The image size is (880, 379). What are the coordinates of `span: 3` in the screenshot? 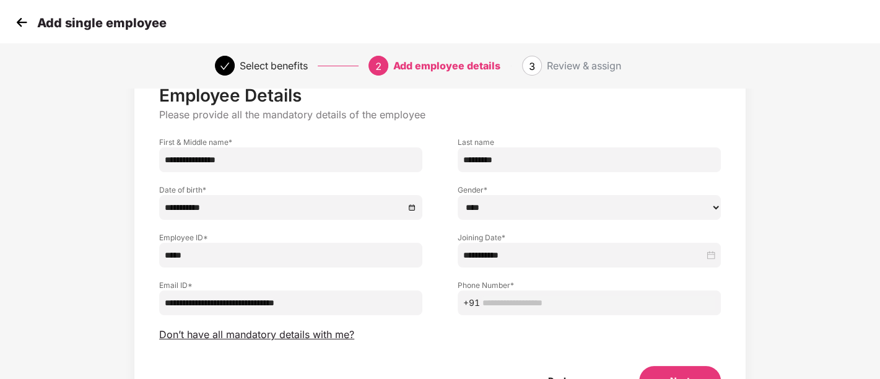 It's located at (532, 66).